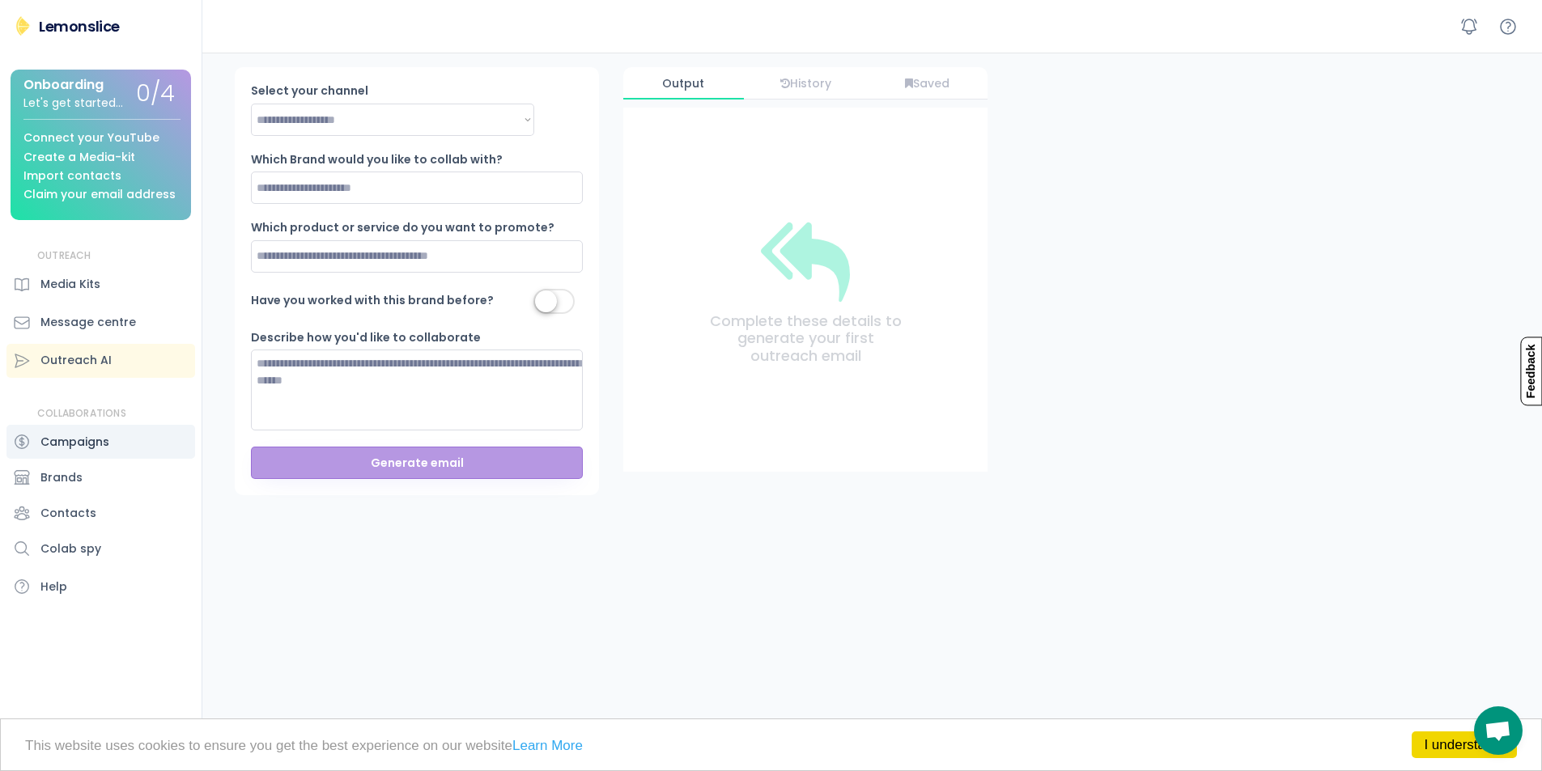  Describe the element at coordinates (366, 338) in the screenshot. I see `div: Describe how you'd like to collaborate` at that location.